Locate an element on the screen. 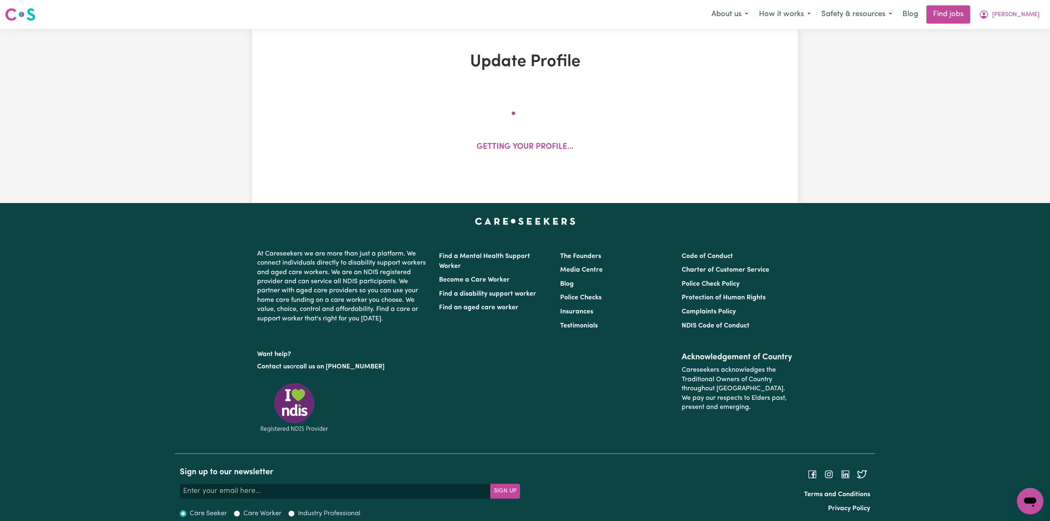 The image size is (1050, 521). button: My Account is located at coordinates (1009, 14).